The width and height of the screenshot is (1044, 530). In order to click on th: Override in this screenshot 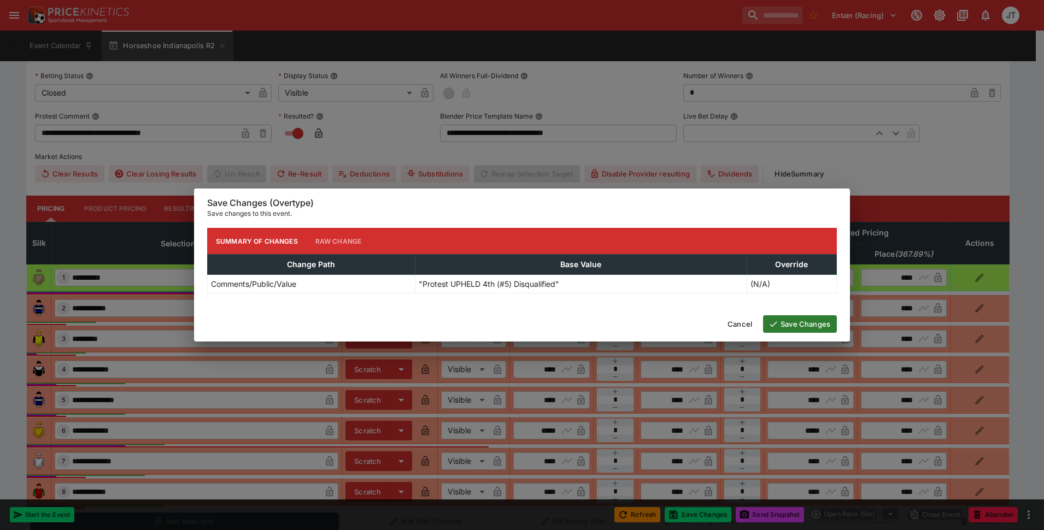, I will do `click(791, 264)`.